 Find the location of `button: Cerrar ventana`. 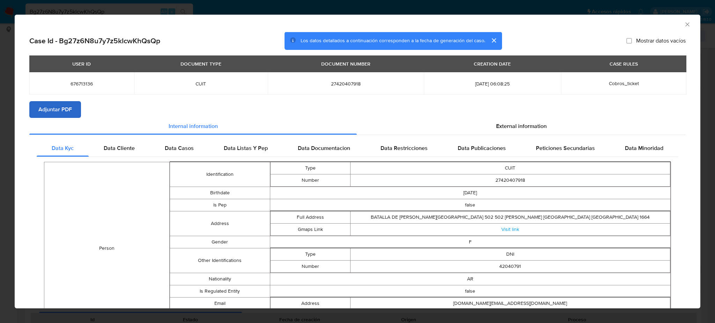

button: Cerrar ventana is located at coordinates (687, 24).